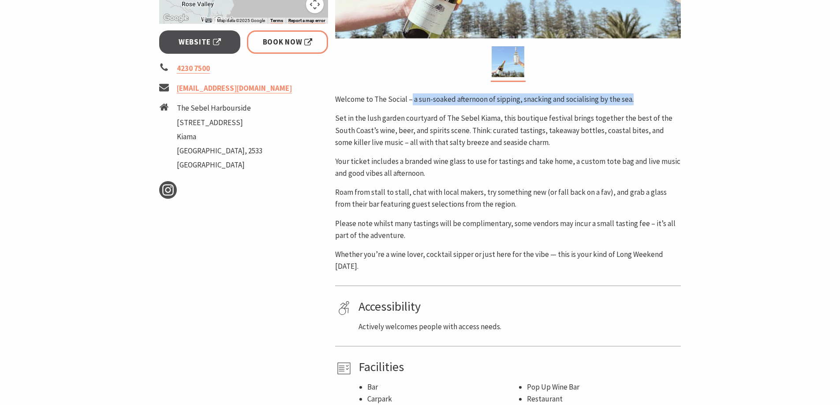  Describe the element at coordinates (518, 327) in the screenshot. I see `p: Actively welcomes people with access needs.` at that location.